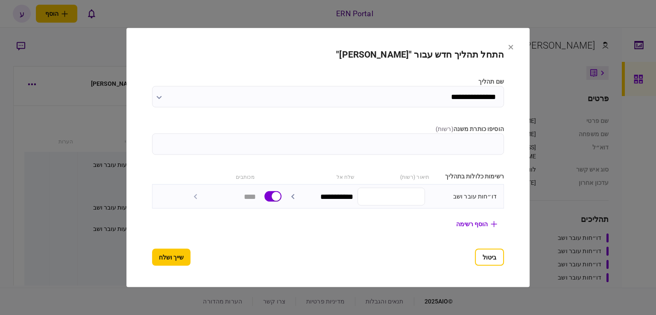 The width and height of the screenshot is (656, 315). What do you see at coordinates (477, 224) in the screenshot?
I see `button: הוסף רשימה` at bounding box center [477, 224].